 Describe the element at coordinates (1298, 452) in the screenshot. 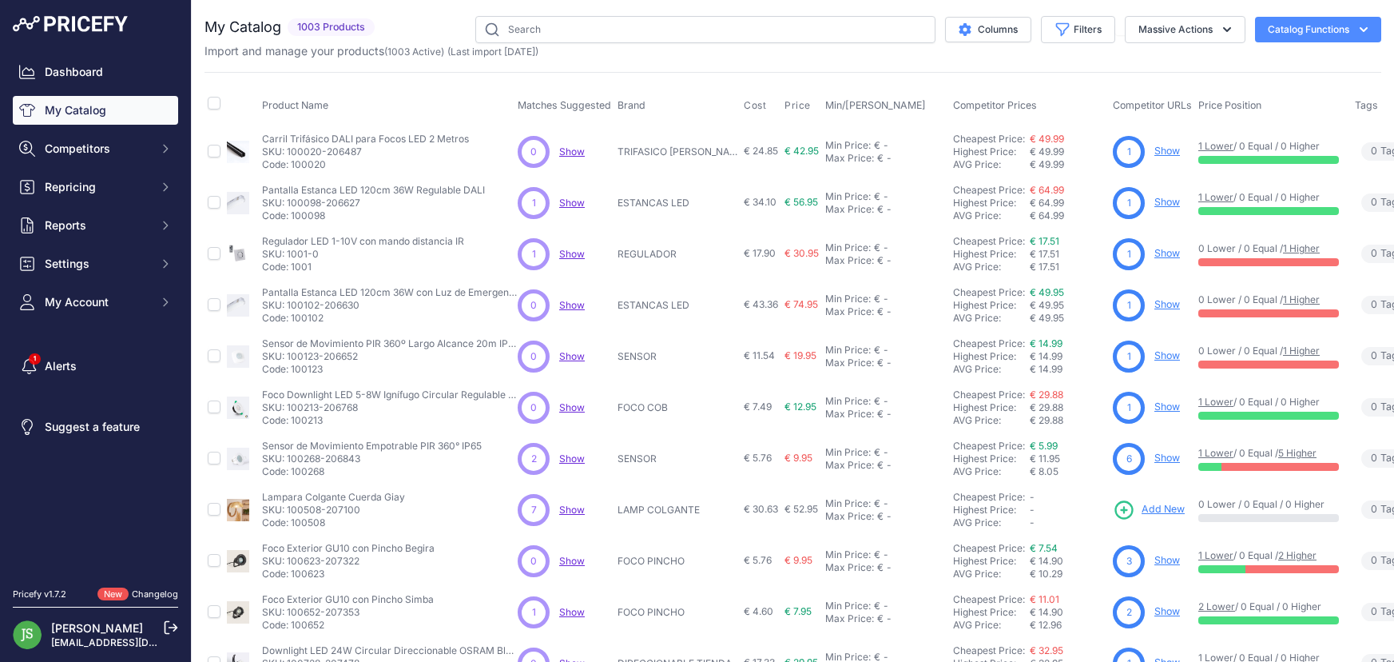

I see `a: 5 Higher` at that location.